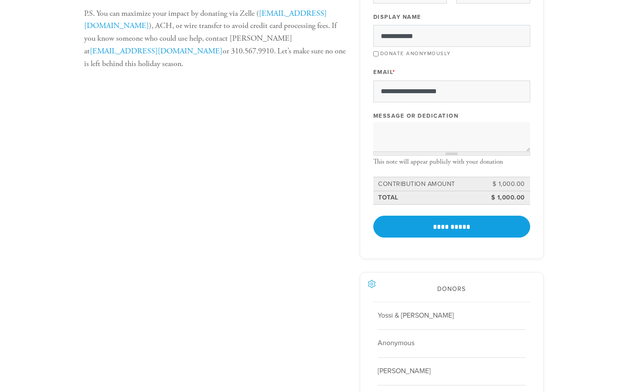 This screenshot has width=627, height=392. Describe the element at coordinates (451, 162) in the screenshot. I see `div: This note will appear publicly with your donation` at that location.